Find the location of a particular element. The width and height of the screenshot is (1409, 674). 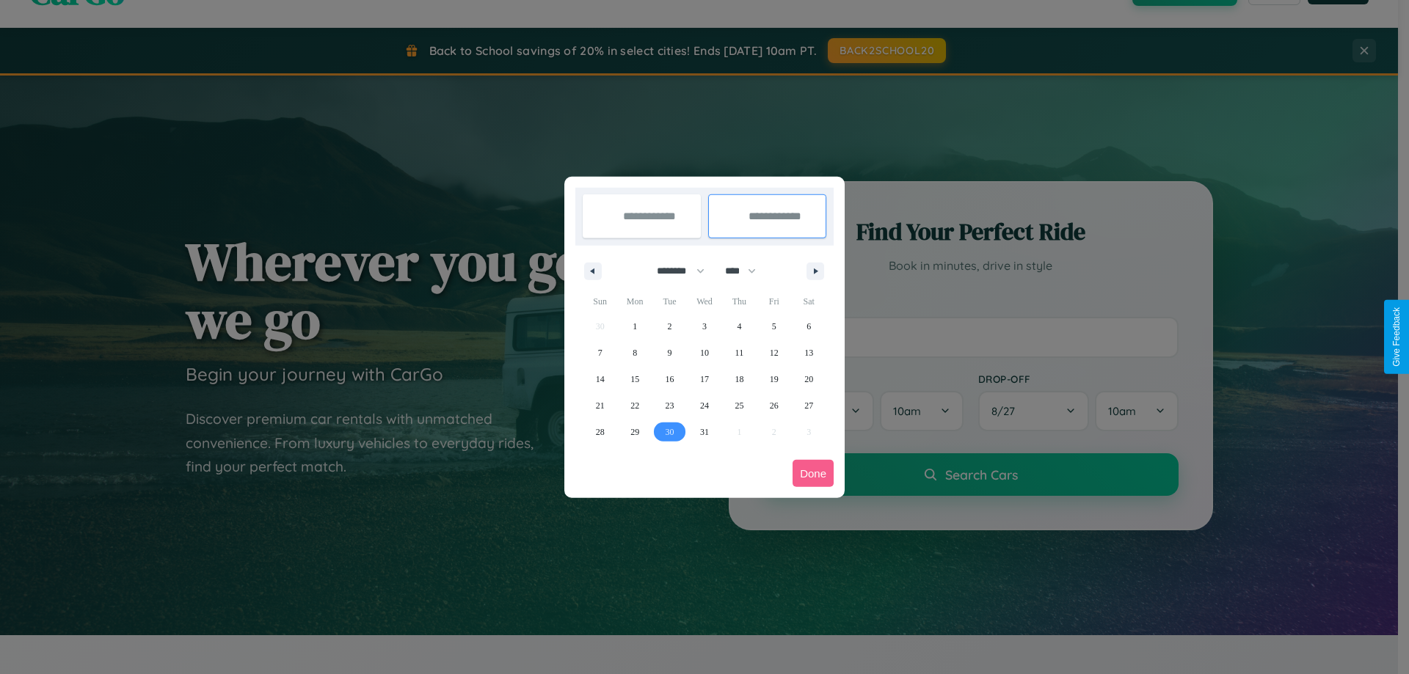

span: 6 is located at coordinates (809, 327).